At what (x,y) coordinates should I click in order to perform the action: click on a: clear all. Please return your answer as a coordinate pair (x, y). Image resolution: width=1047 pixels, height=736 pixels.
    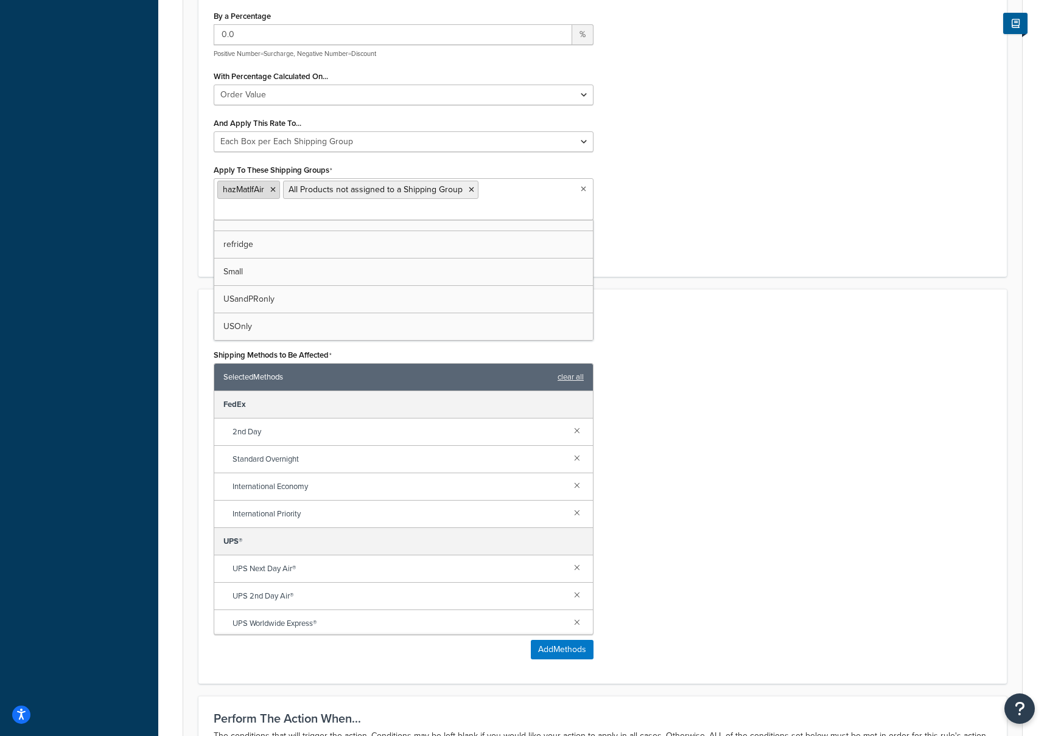
    Looking at the image, I should click on (570, 377).